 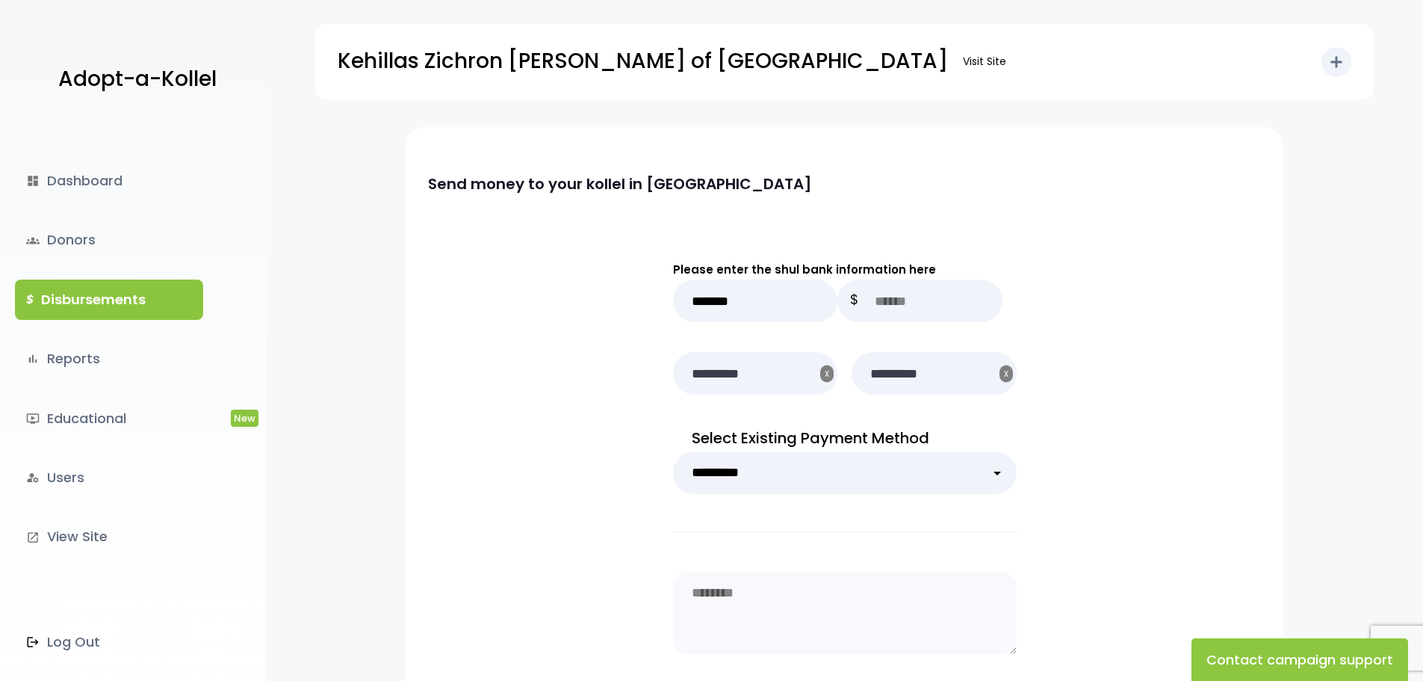 I want to click on p: Please enter the shul bank information here, so click(x=845, y=269).